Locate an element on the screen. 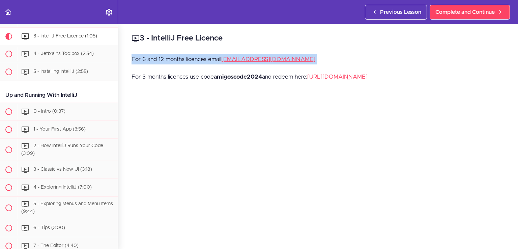 The width and height of the screenshot is (518, 249). span: 1 - Your First App (3:56) is located at coordinates (59, 129).